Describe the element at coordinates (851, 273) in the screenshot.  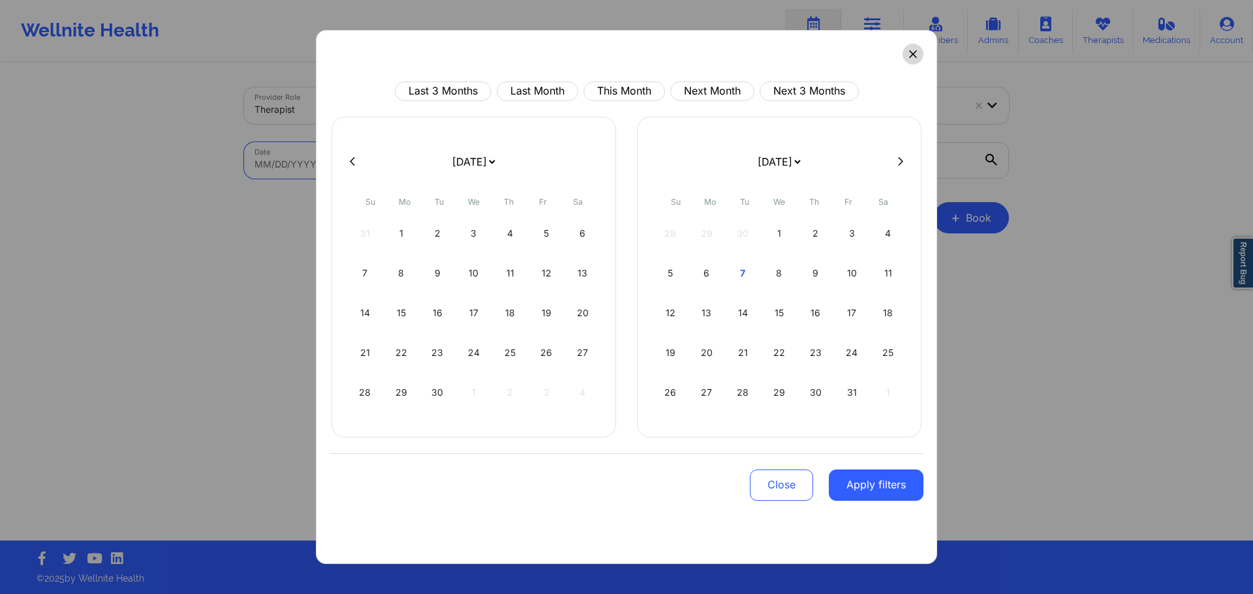
I see `div: Fri Oct 10 2025` at that location.